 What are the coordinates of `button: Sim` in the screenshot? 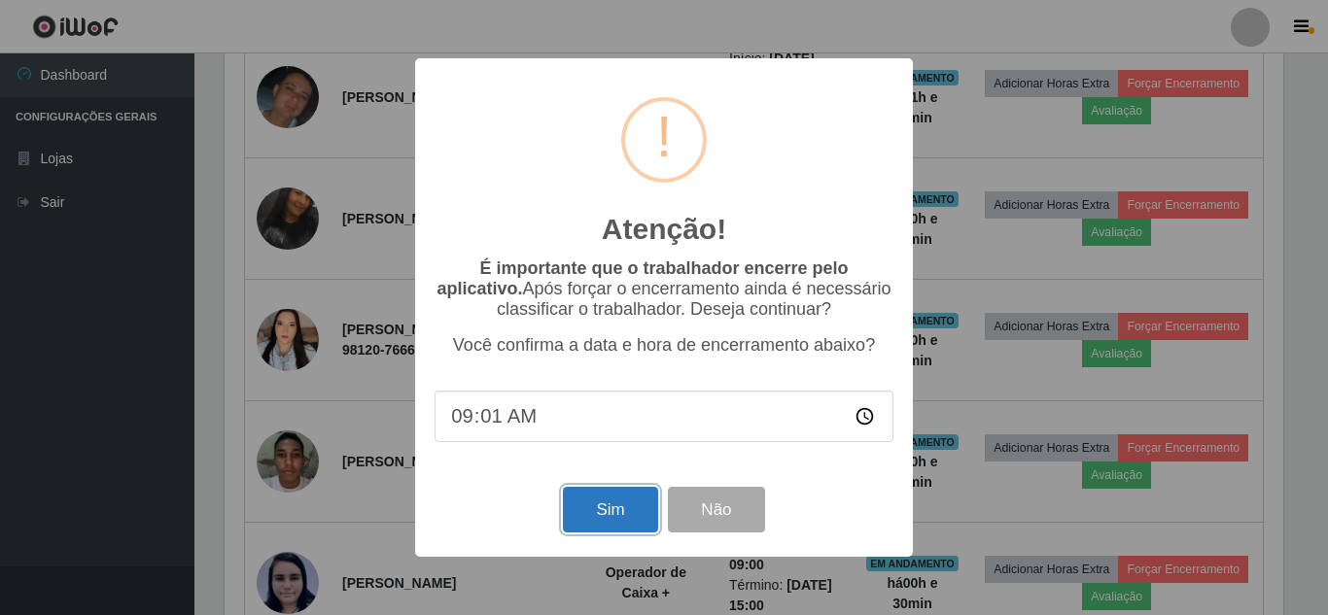 It's located at (610, 509).